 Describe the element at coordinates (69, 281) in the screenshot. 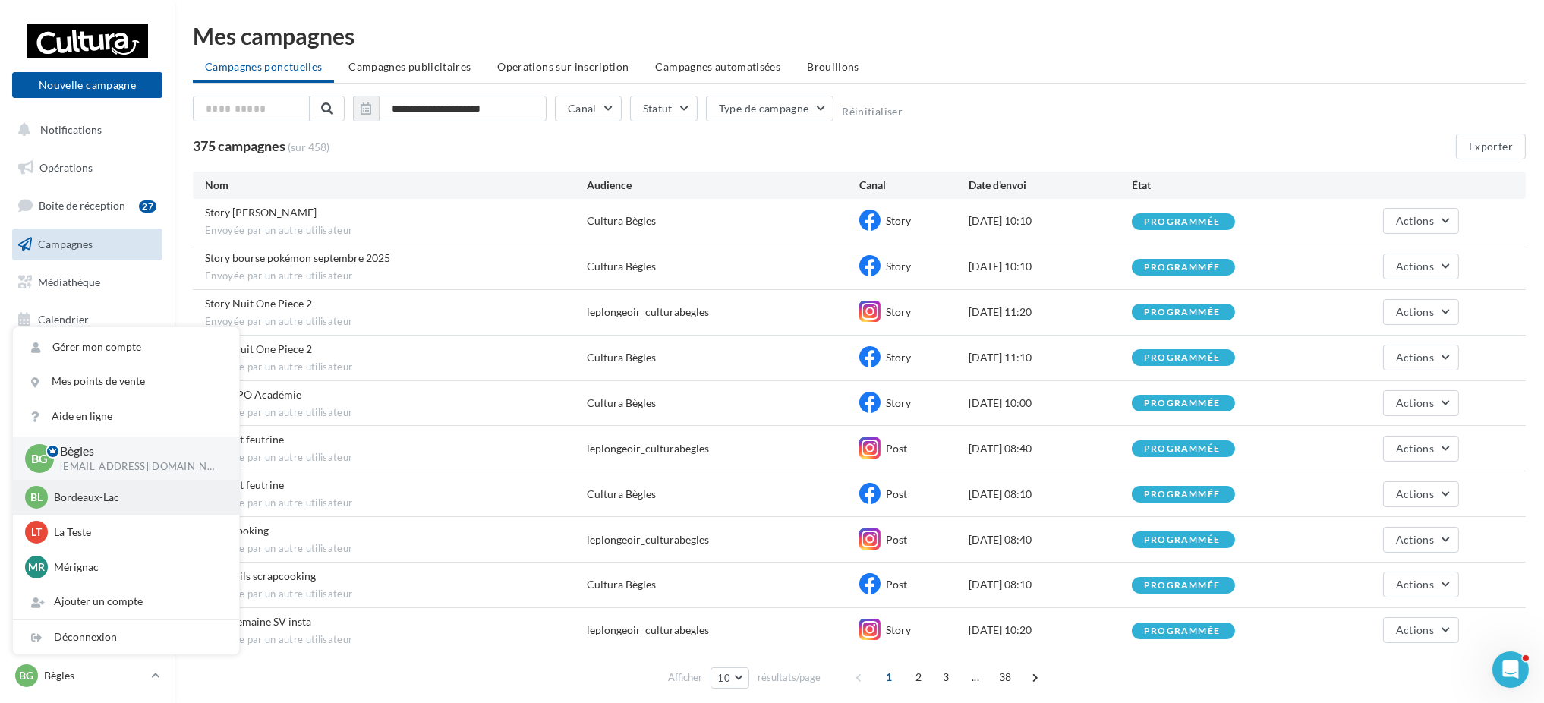

I see `span: Médiathèque` at that location.